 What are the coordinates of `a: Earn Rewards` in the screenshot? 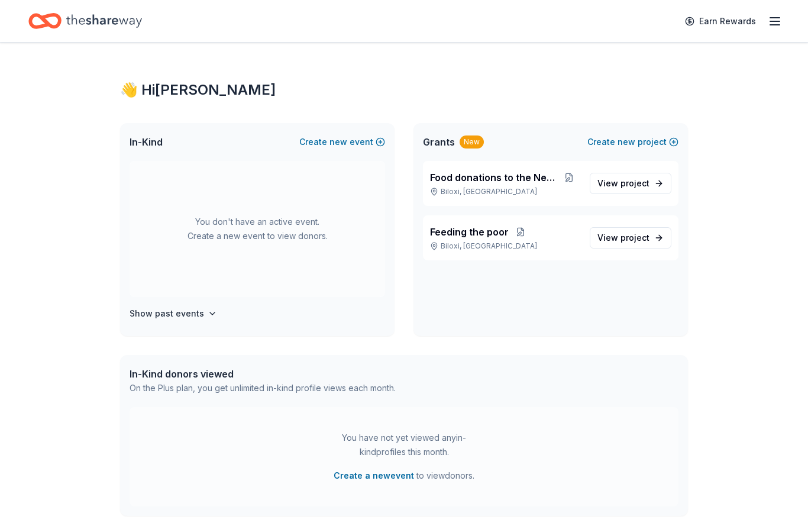 It's located at (720, 21).